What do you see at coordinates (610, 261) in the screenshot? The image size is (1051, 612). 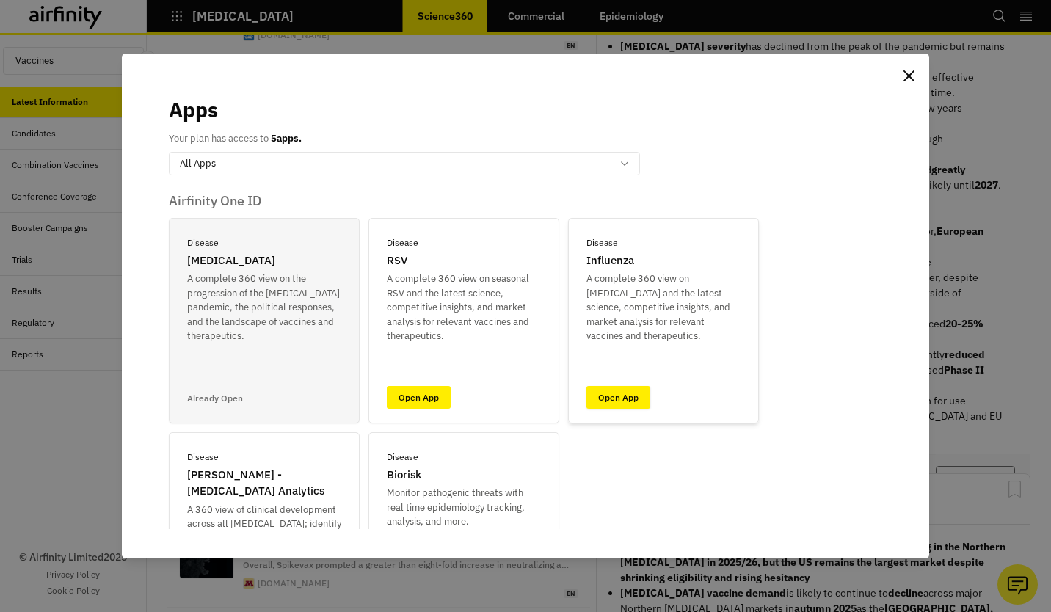 I see `p: Influenza` at bounding box center [610, 261].